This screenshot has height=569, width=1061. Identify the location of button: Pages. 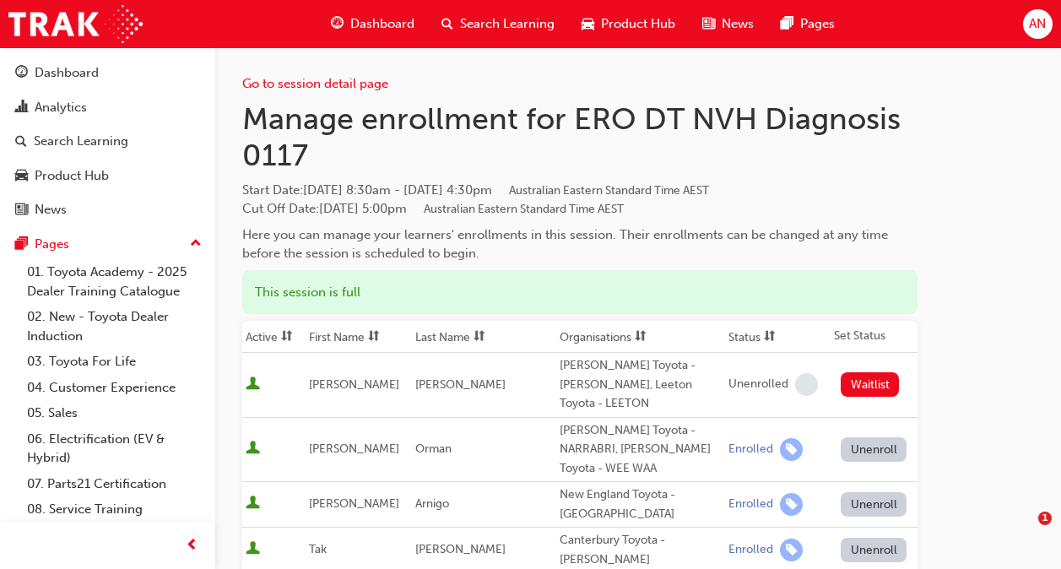
(107, 244).